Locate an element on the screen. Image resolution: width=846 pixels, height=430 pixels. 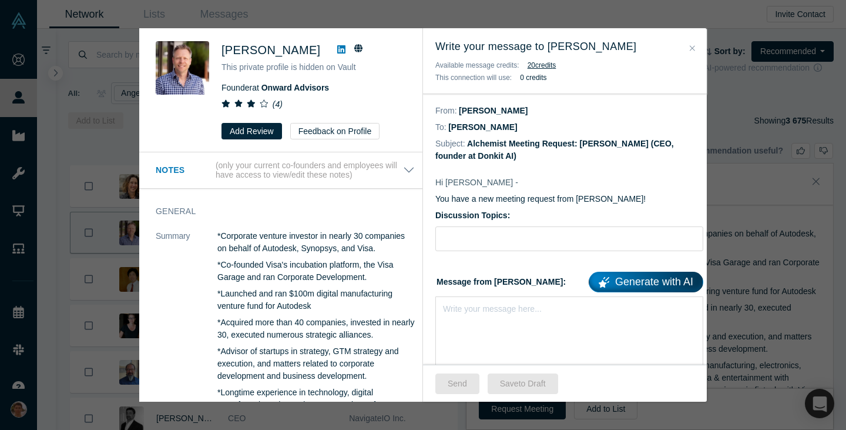
label: Discussion Topics: is located at coordinates (569, 215).